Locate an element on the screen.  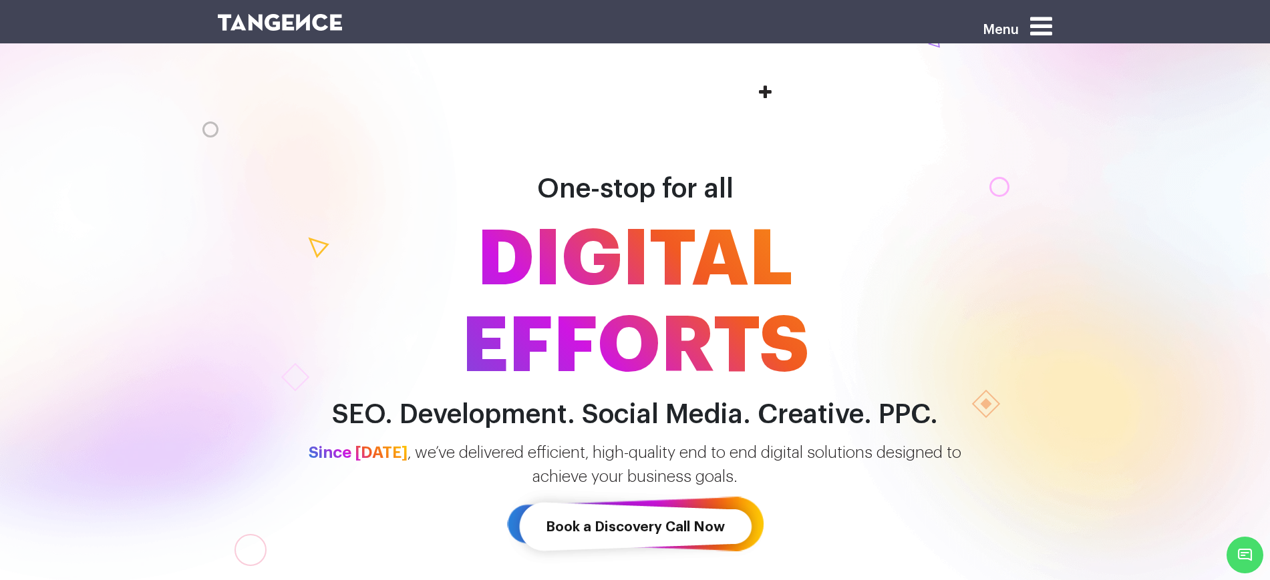
p: , we’ve delivered efficient, high-quality end to end digital solutions designed to achieve your b... is located at coordinates (635, 465).